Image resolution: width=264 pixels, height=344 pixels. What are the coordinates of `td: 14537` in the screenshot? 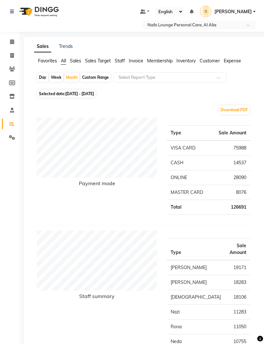 It's located at (230, 163).